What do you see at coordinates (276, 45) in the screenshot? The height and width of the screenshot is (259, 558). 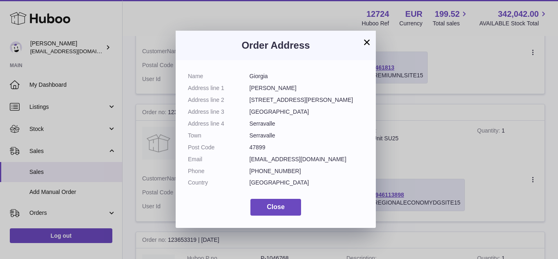 I see `h3: Order Address` at bounding box center [276, 45].